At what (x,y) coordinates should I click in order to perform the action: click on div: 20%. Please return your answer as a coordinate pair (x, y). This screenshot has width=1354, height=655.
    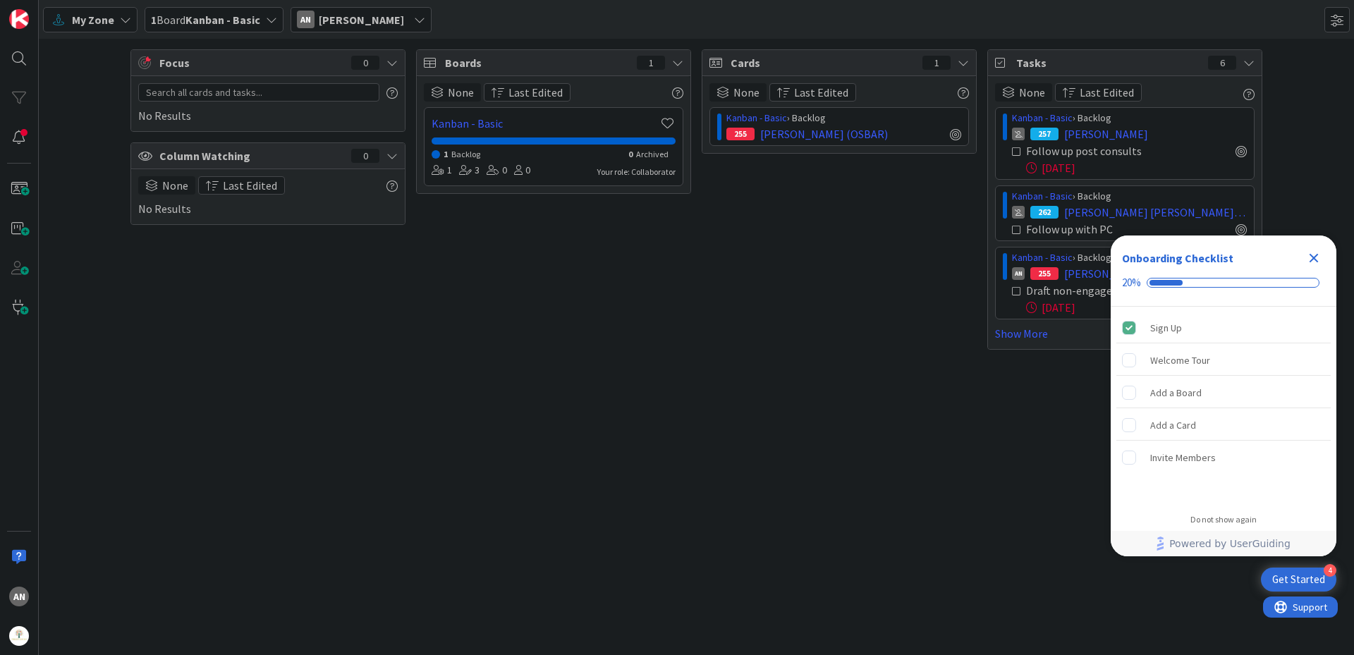
    Looking at the image, I should click on (1131, 283).